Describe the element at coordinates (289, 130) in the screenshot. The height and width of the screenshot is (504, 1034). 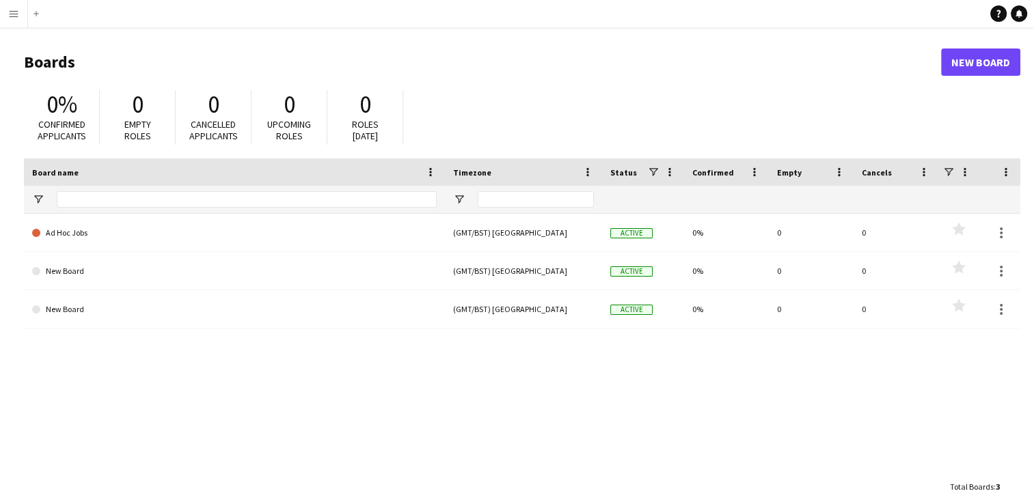
I see `span: Upcoming roles` at that location.